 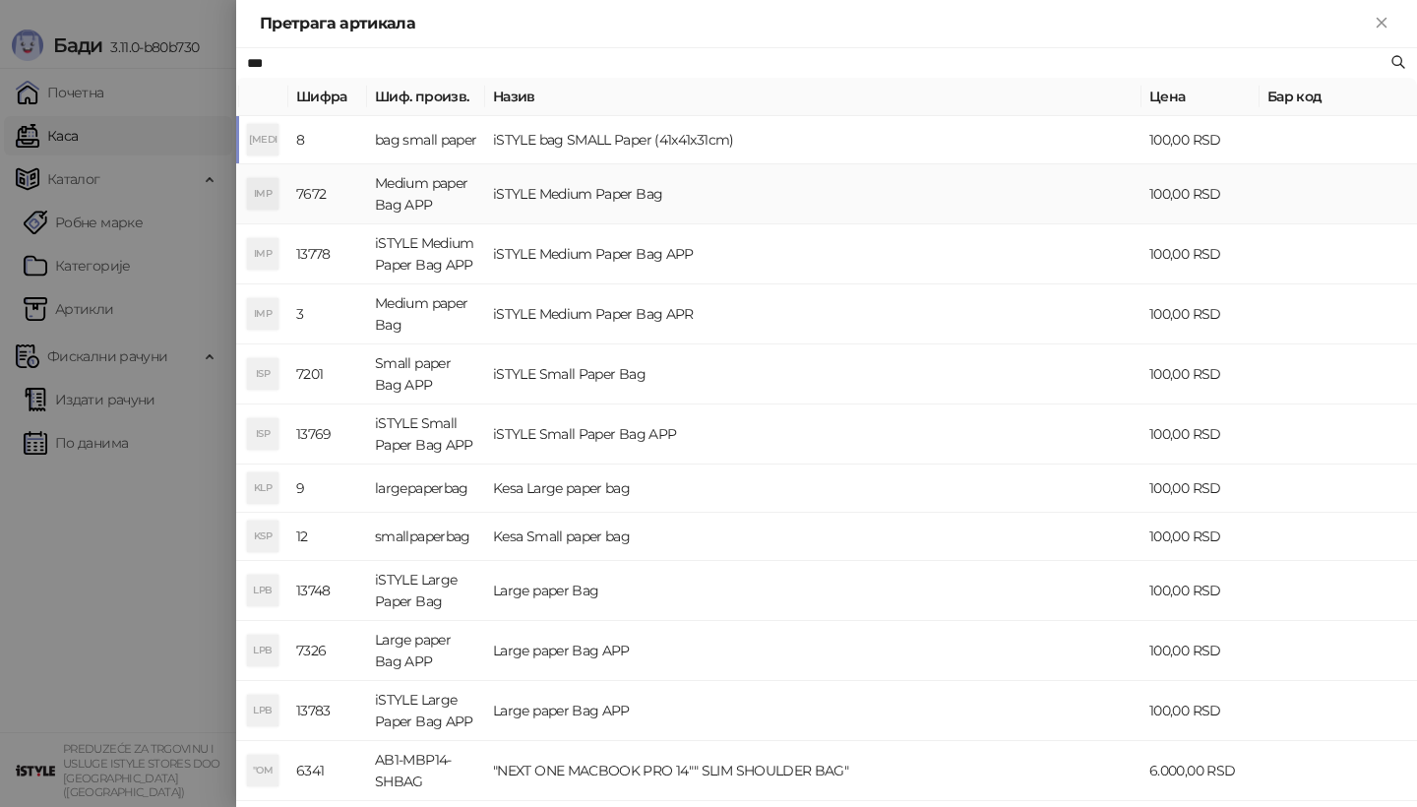 What do you see at coordinates (813, 770) in the screenshot?
I see `td: "NEXT ONE MACBOOK PRO 14"" SLIM SHOULDER BAG"` at bounding box center [813, 770].